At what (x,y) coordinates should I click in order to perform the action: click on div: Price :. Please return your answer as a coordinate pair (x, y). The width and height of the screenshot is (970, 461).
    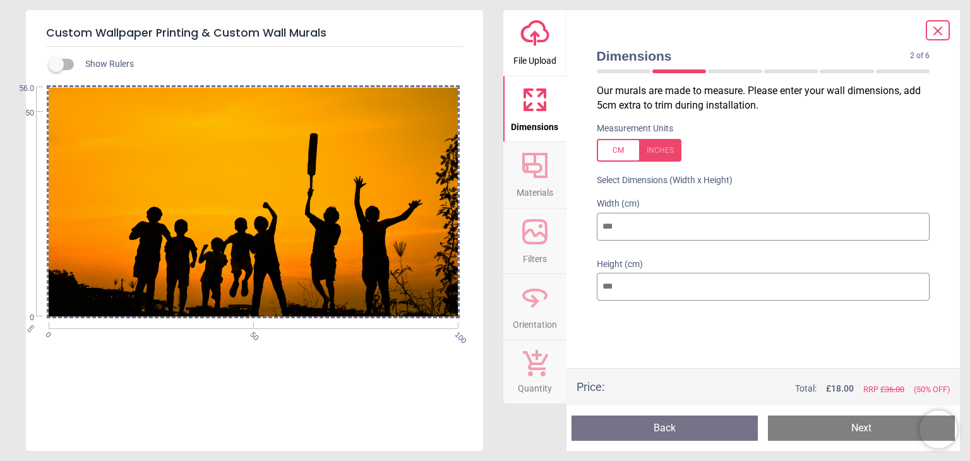
    Looking at the image, I should click on (590, 387).